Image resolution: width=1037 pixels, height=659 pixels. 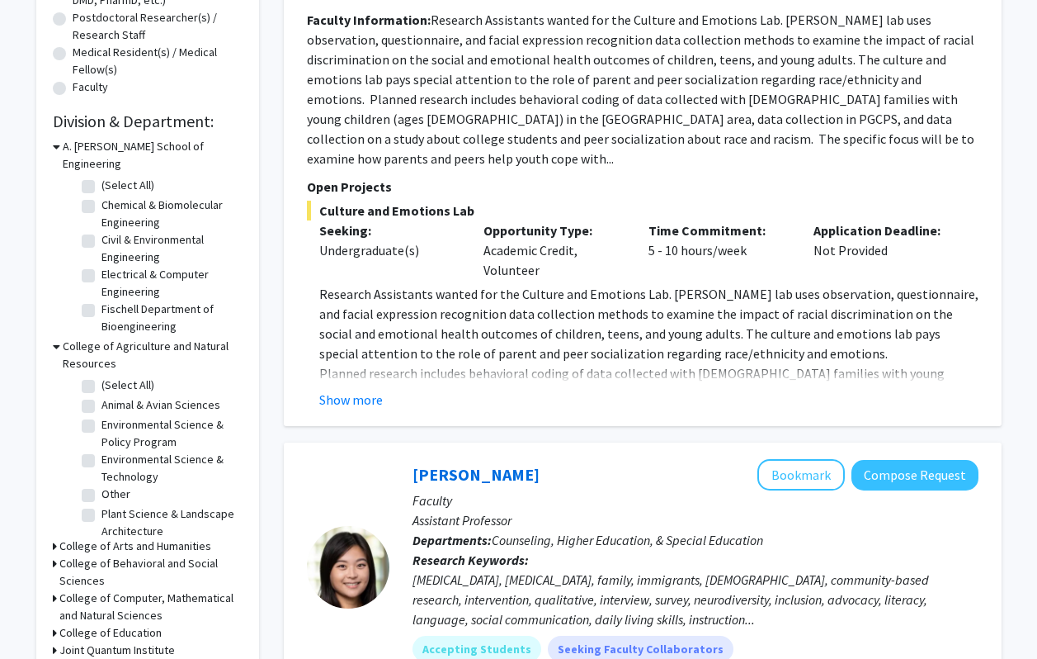 What do you see at coordinates (111, 632) in the screenshot?
I see `h3: College of Education` at bounding box center [111, 632].